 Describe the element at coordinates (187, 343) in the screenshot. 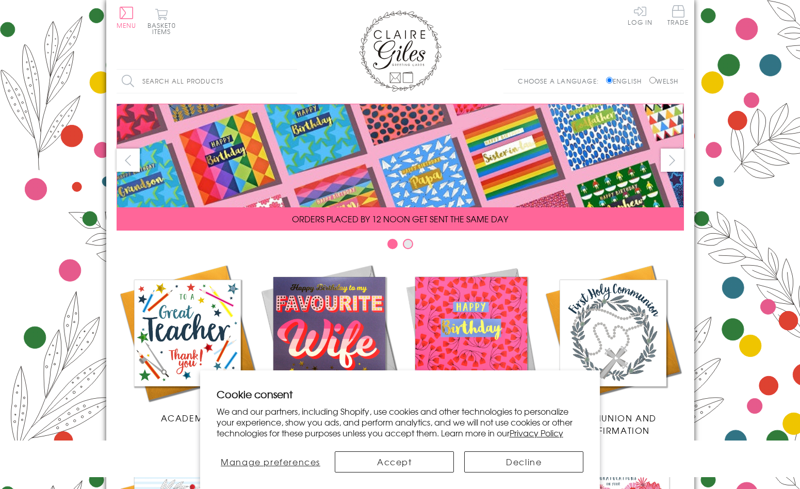

I see `a: Academic` at that location.